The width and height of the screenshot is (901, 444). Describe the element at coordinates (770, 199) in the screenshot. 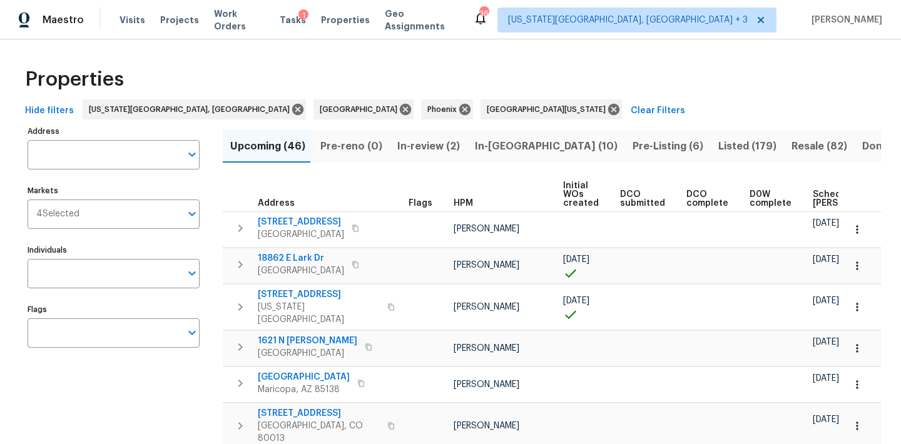

I see `span: D0W complete` at that location.